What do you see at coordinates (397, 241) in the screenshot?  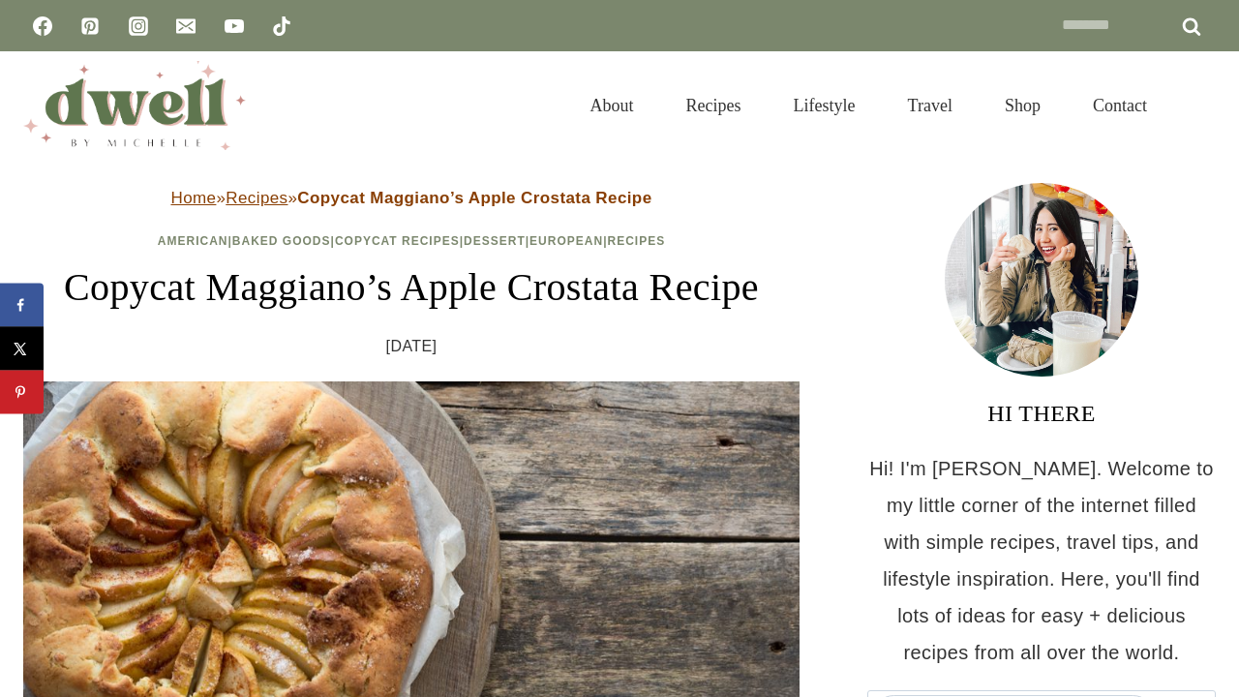 I see `a: Copycat Recipes` at bounding box center [397, 241].